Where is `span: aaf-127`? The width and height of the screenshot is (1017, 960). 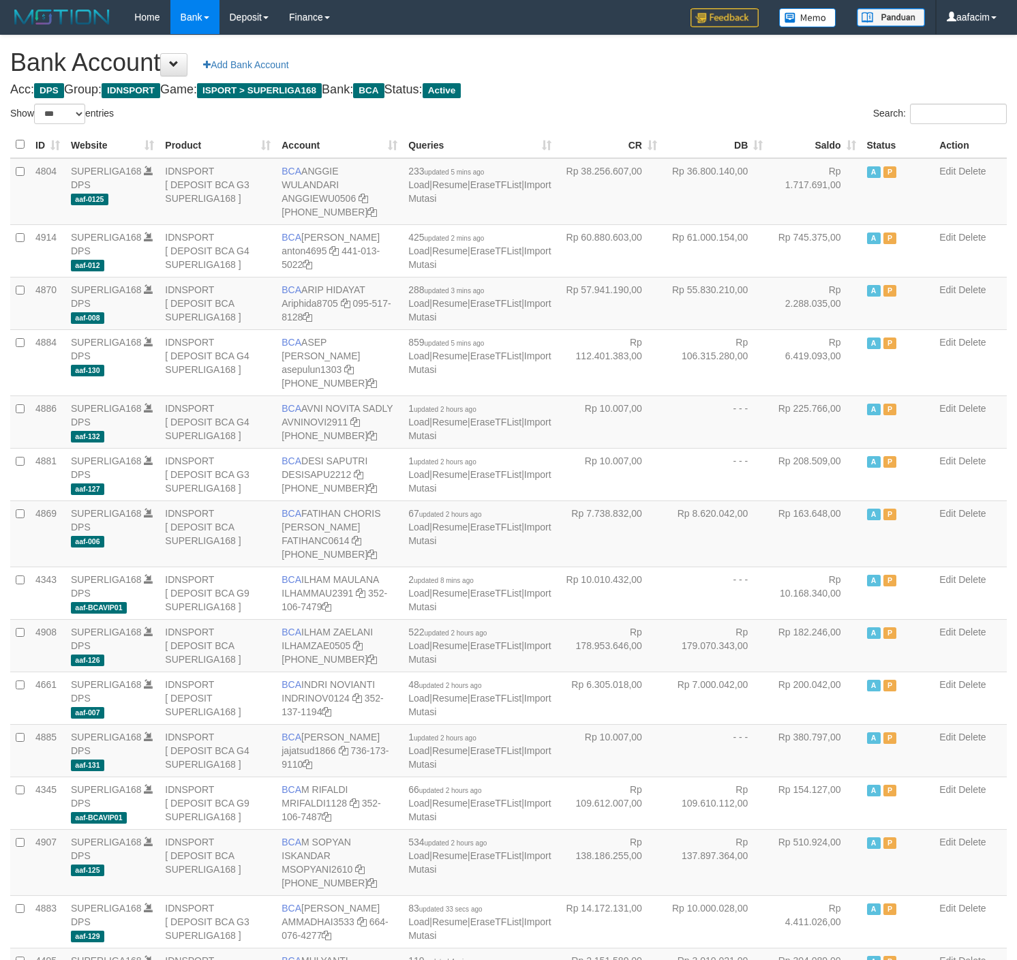 span: aaf-127 is located at coordinates (87, 489).